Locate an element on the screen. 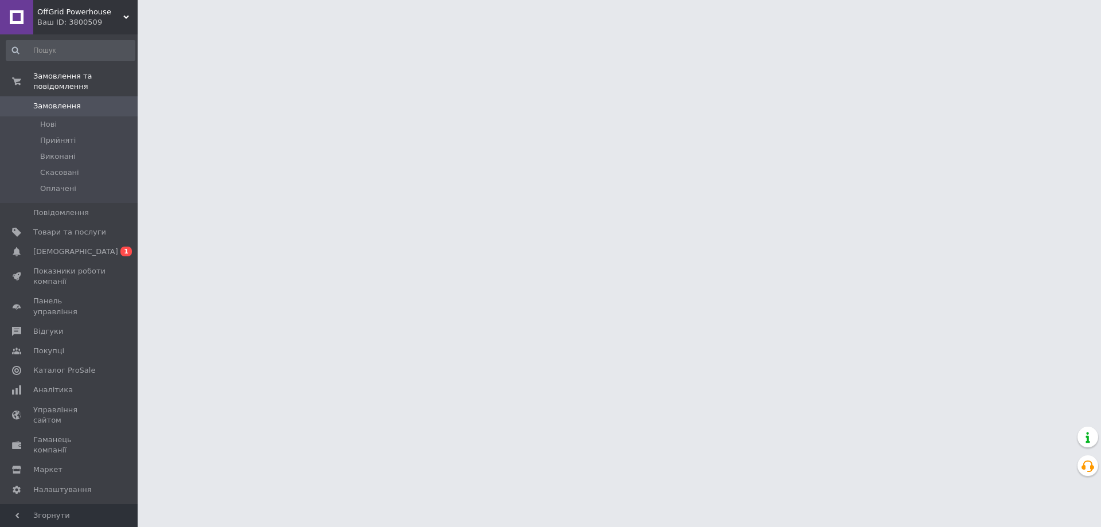 Image resolution: width=1101 pixels, height=527 pixels. span: Замовлення та повідомлення is located at coordinates (85, 81).